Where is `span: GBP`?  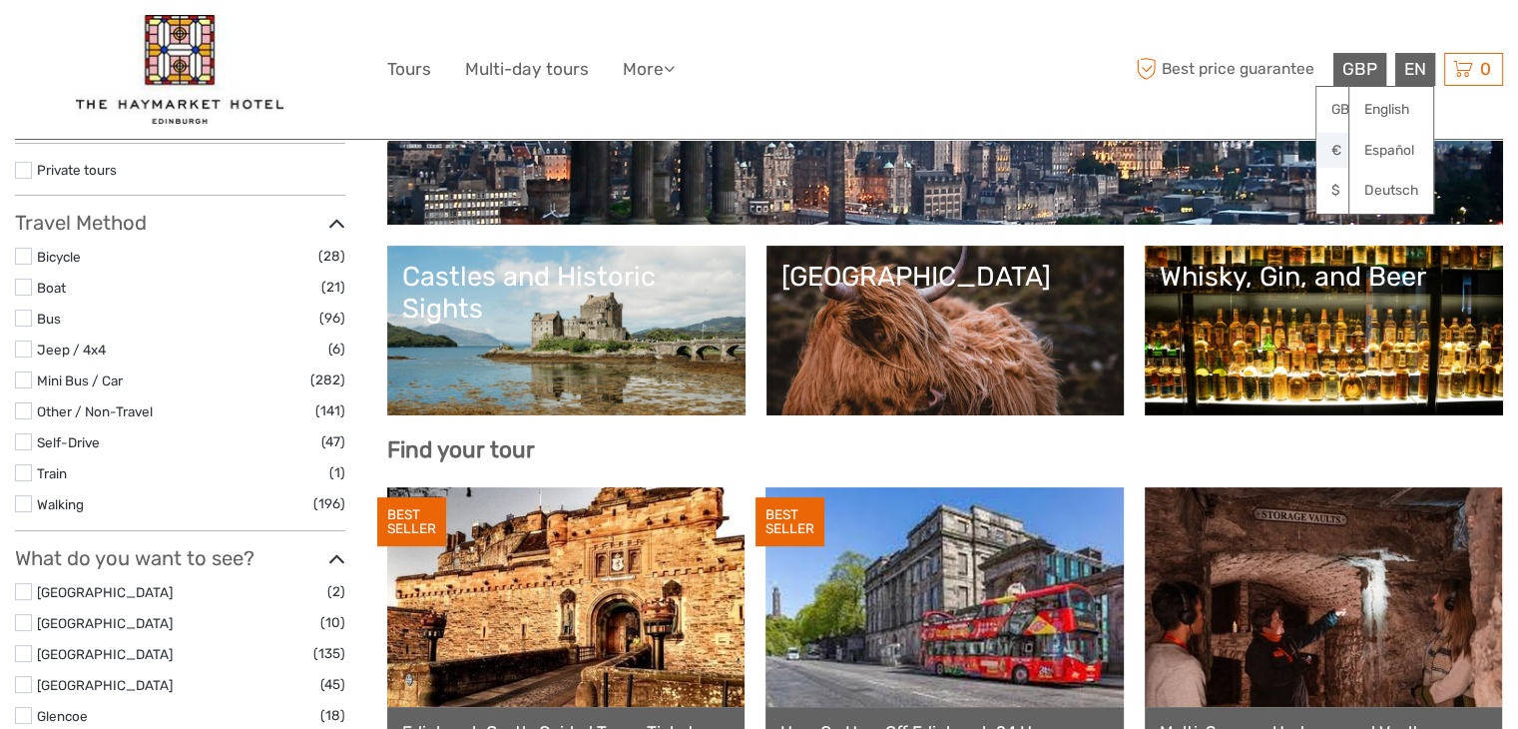 span: GBP is located at coordinates (1359, 69).